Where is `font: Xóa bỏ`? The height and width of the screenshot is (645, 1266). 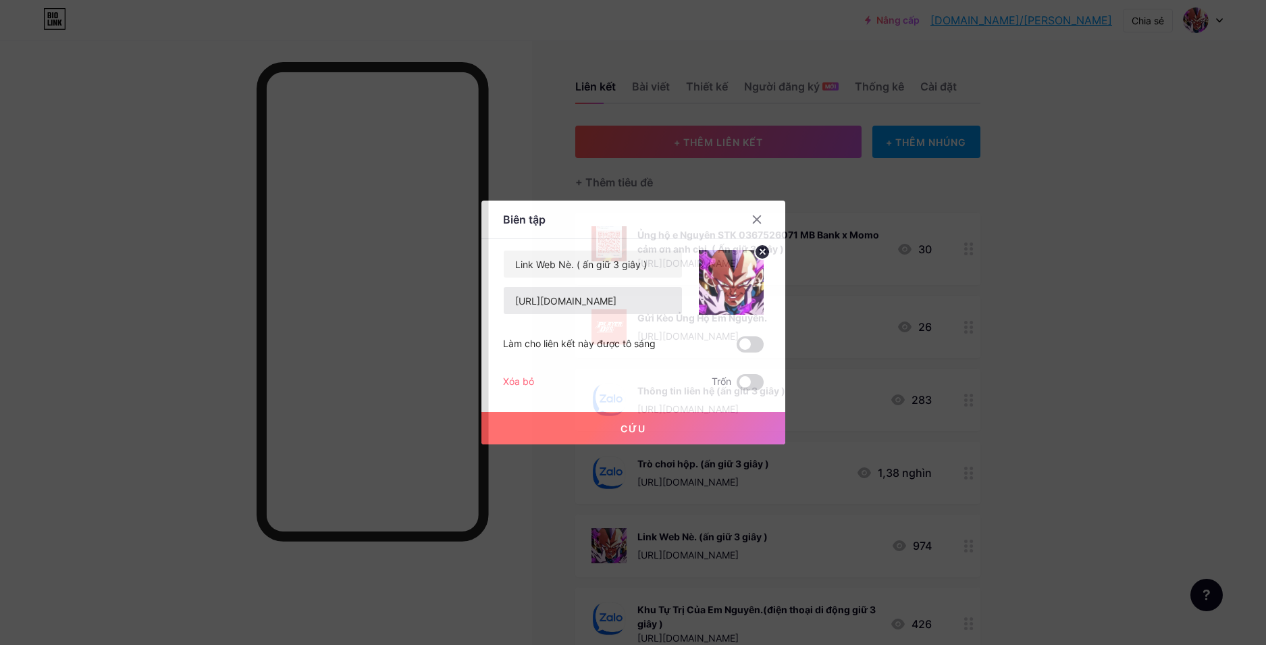 font: Xóa bỏ is located at coordinates (519, 381).